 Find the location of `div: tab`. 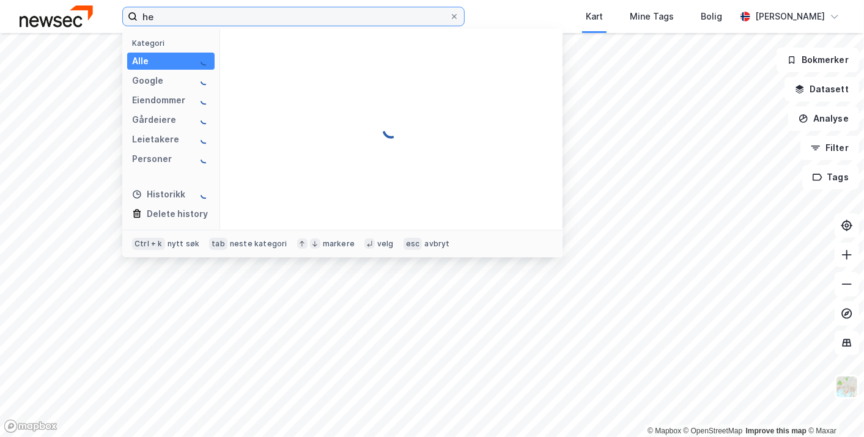

div: tab is located at coordinates (218, 244).